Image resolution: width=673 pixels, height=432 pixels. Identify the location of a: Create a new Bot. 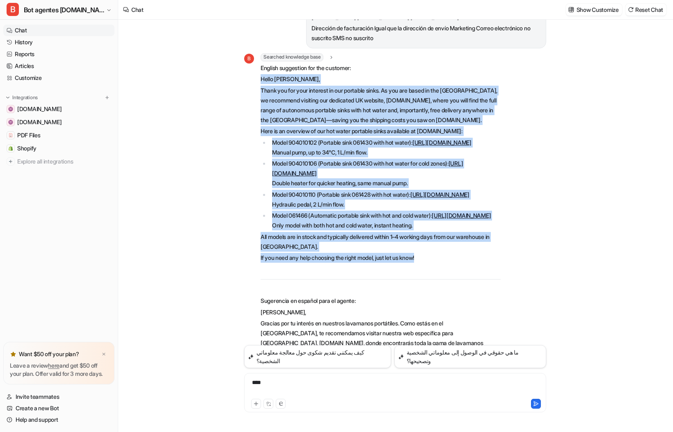
(59, 409).